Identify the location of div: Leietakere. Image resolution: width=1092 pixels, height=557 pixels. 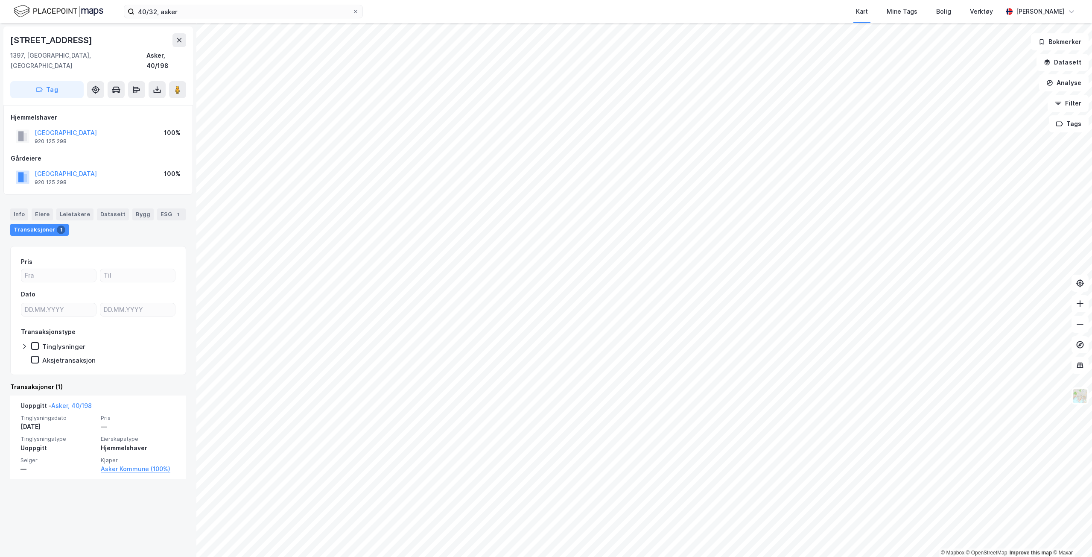
(75, 214).